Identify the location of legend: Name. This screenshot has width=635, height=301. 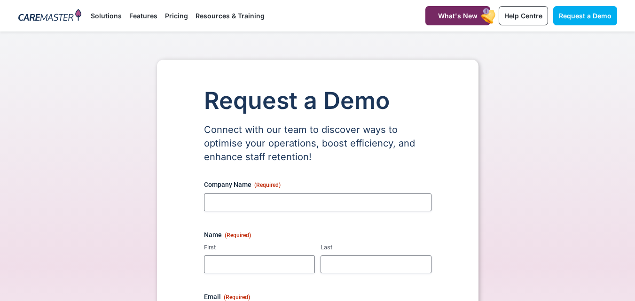
(227, 235).